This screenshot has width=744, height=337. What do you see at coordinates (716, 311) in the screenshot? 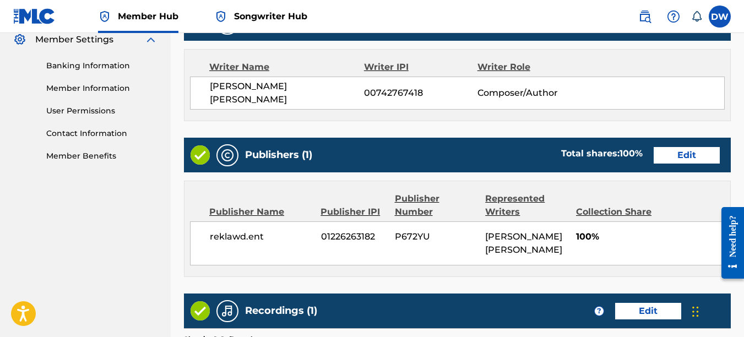
I see `div: Chat Widget` at bounding box center [716, 311].